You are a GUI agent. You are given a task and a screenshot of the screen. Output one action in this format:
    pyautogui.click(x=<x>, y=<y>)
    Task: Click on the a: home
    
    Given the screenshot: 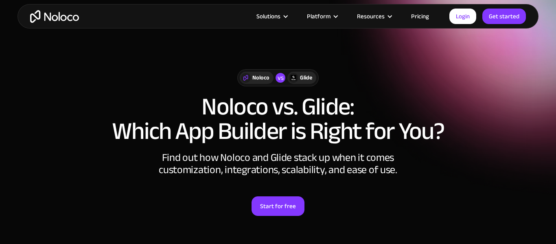 What is the action you would take?
    pyautogui.click(x=55, y=16)
    